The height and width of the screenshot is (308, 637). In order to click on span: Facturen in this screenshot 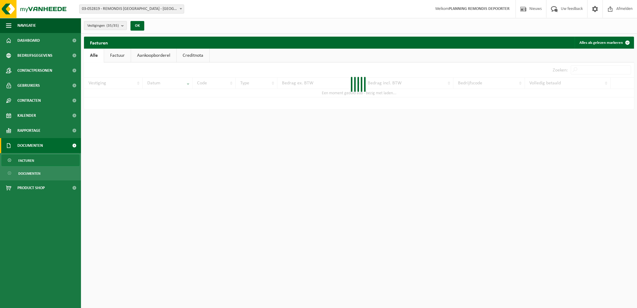, I will do `click(26, 161)`.